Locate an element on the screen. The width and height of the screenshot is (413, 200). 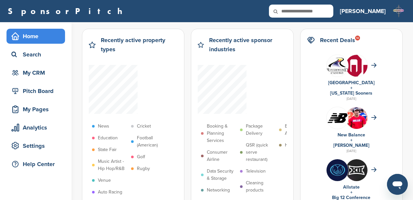
img: L daggercon logo2025 2 (2) is located at coordinates (399, 11).